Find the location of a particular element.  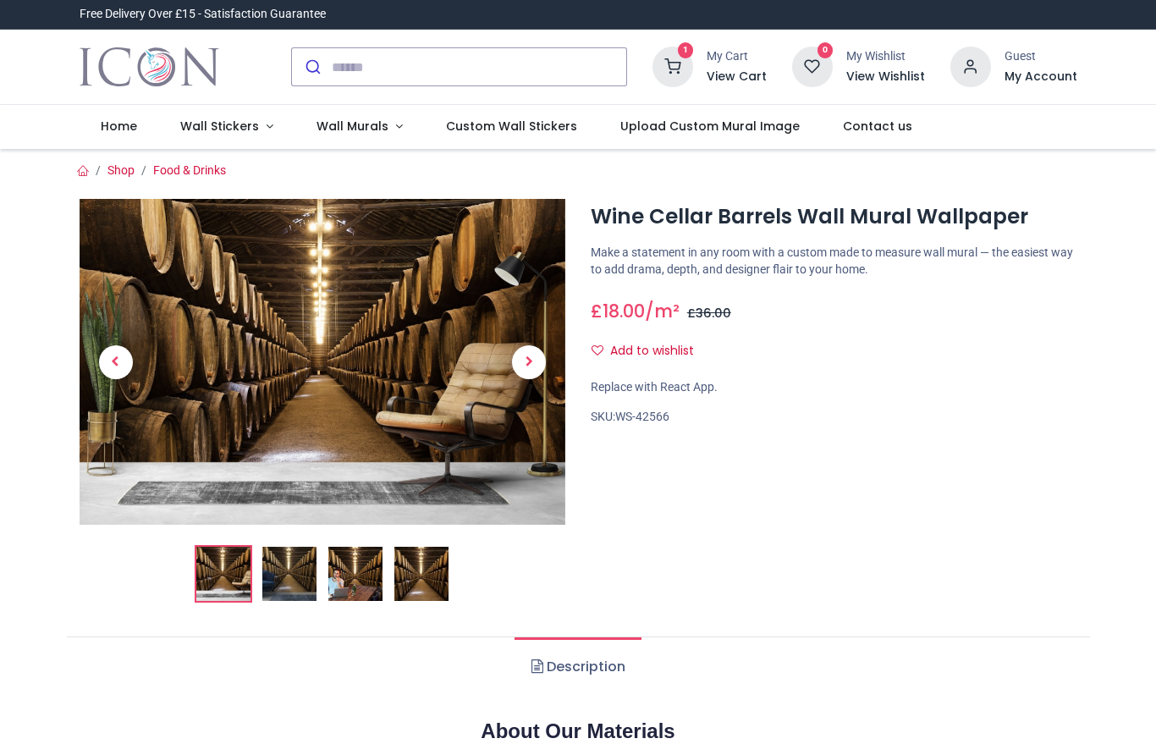

span: Upload Custom Mural Image is located at coordinates (710, 126).